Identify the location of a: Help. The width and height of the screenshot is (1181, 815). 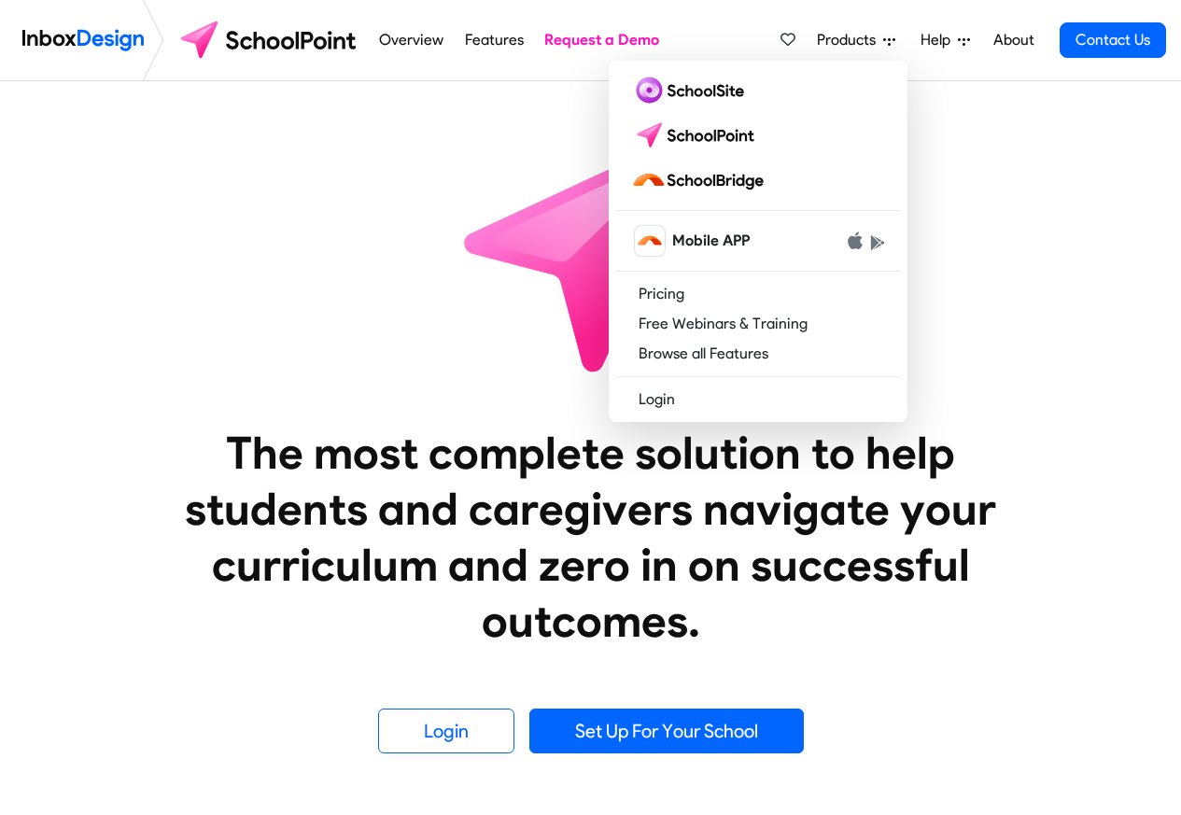
(945, 40).